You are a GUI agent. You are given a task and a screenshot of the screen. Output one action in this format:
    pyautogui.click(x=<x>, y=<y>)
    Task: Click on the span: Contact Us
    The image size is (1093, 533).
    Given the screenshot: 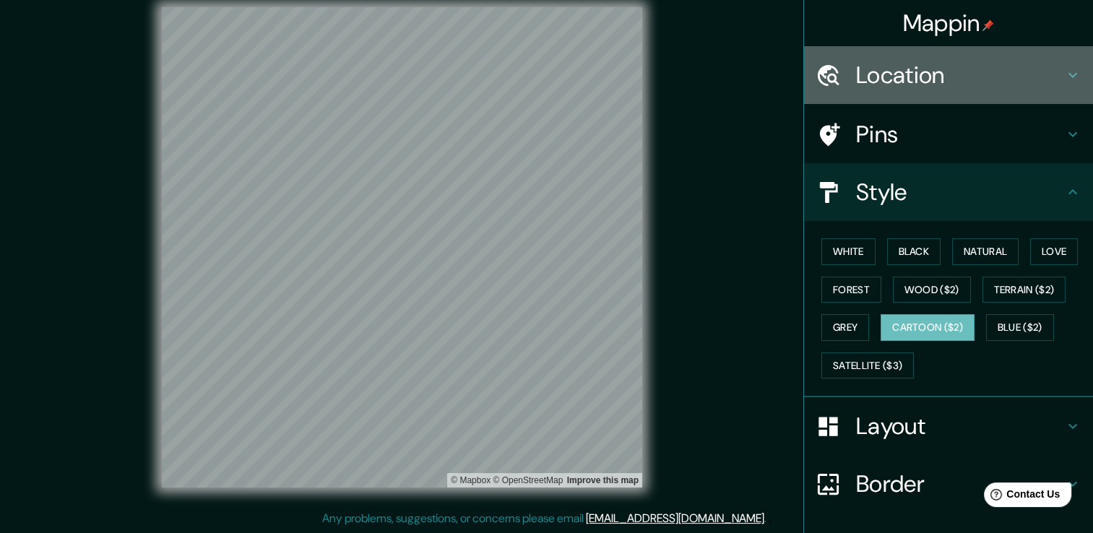 What is the action you would take?
    pyautogui.click(x=69, y=17)
    